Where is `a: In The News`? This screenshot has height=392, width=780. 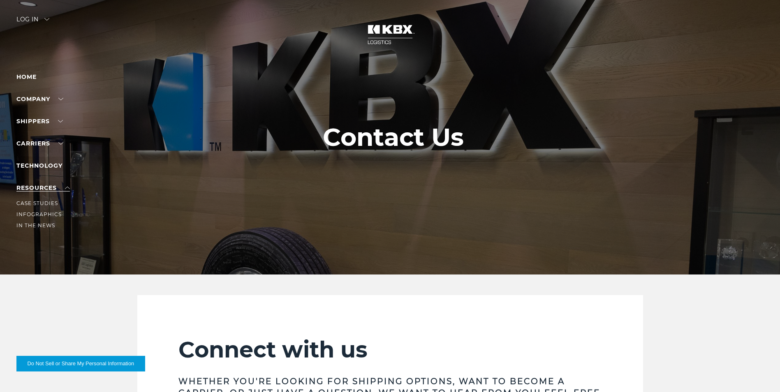
a: In The News is located at coordinates (36, 225).